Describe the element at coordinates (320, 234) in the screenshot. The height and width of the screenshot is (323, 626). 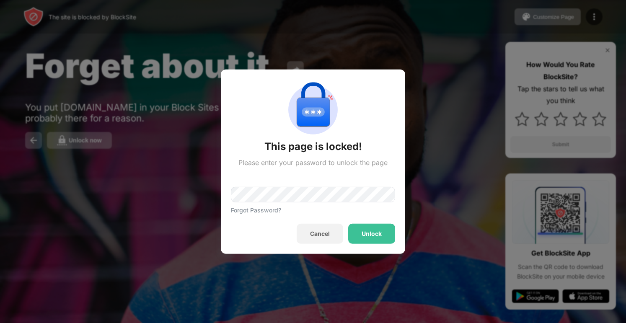
I see `div: Cancel` at that location.